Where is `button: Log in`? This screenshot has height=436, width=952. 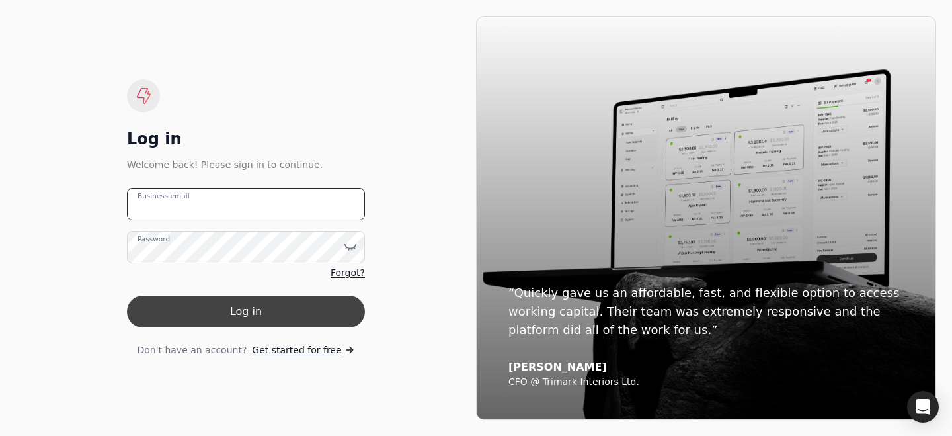 button: Log in is located at coordinates (246, 312).